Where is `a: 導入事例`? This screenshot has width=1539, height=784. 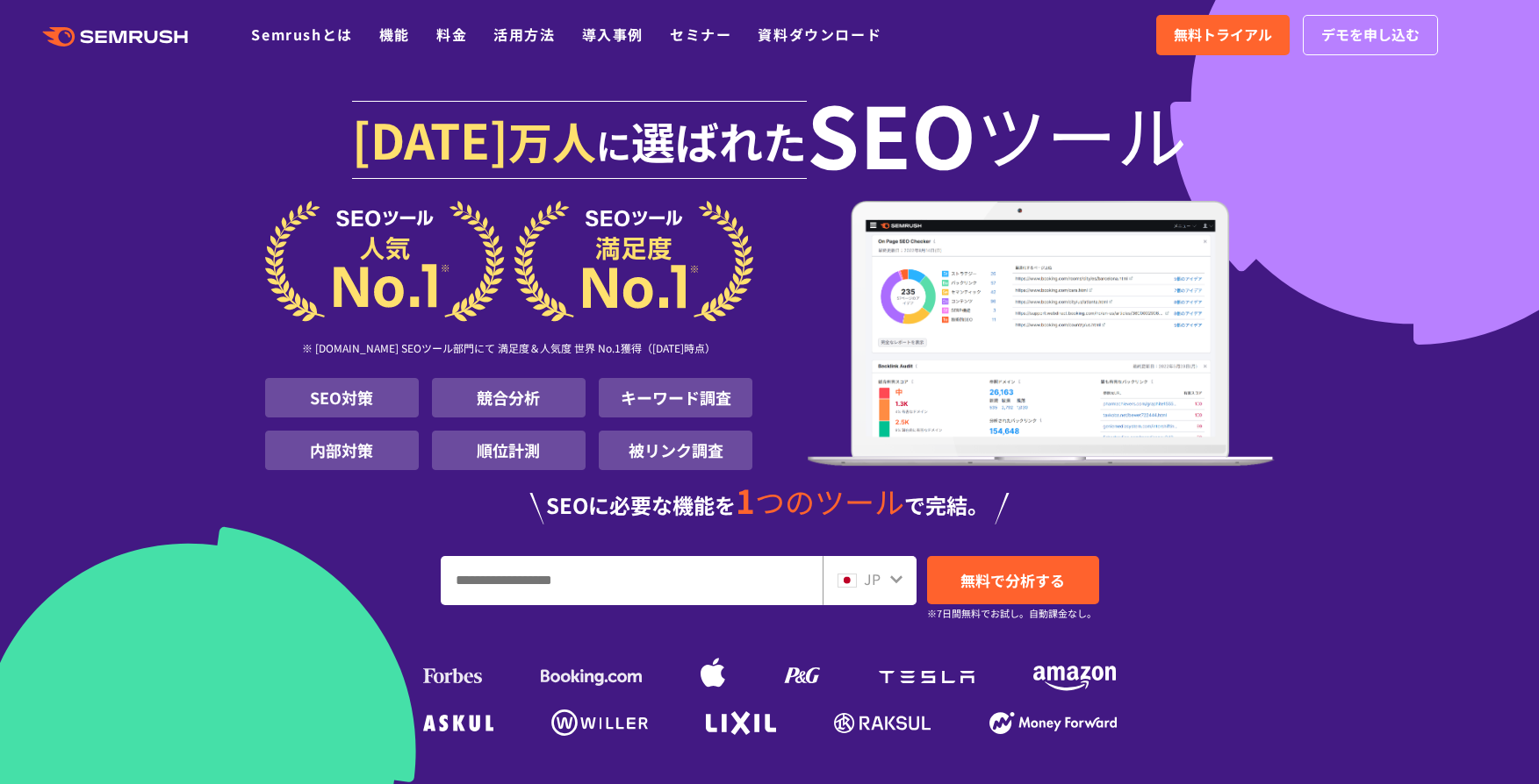
a: 導入事例 is located at coordinates (613, 34).